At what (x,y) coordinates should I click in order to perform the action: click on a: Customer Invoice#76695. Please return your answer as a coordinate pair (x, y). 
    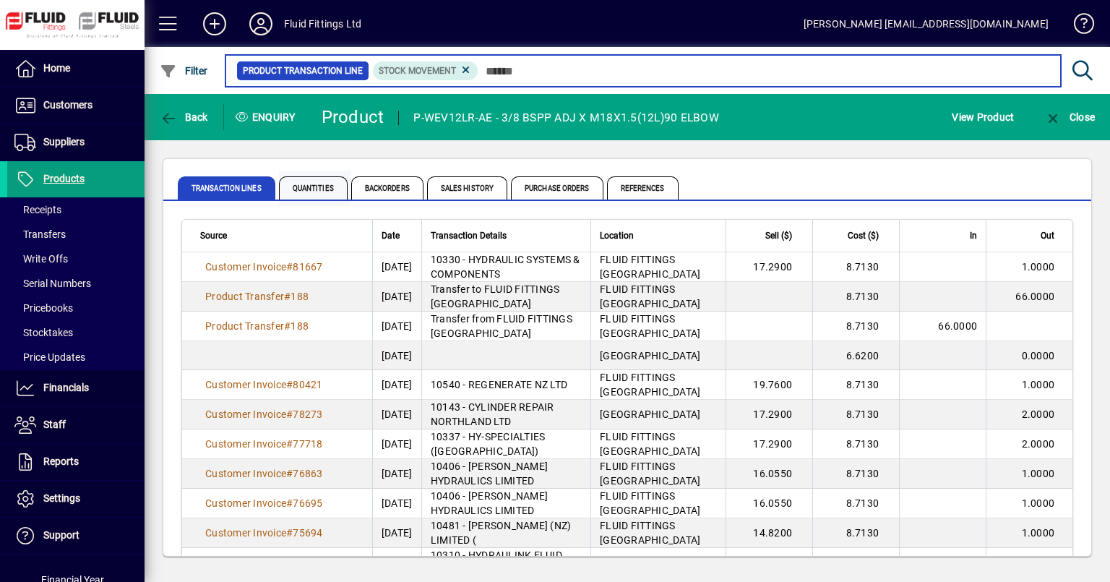
    Looking at the image, I should click on (264, 503).